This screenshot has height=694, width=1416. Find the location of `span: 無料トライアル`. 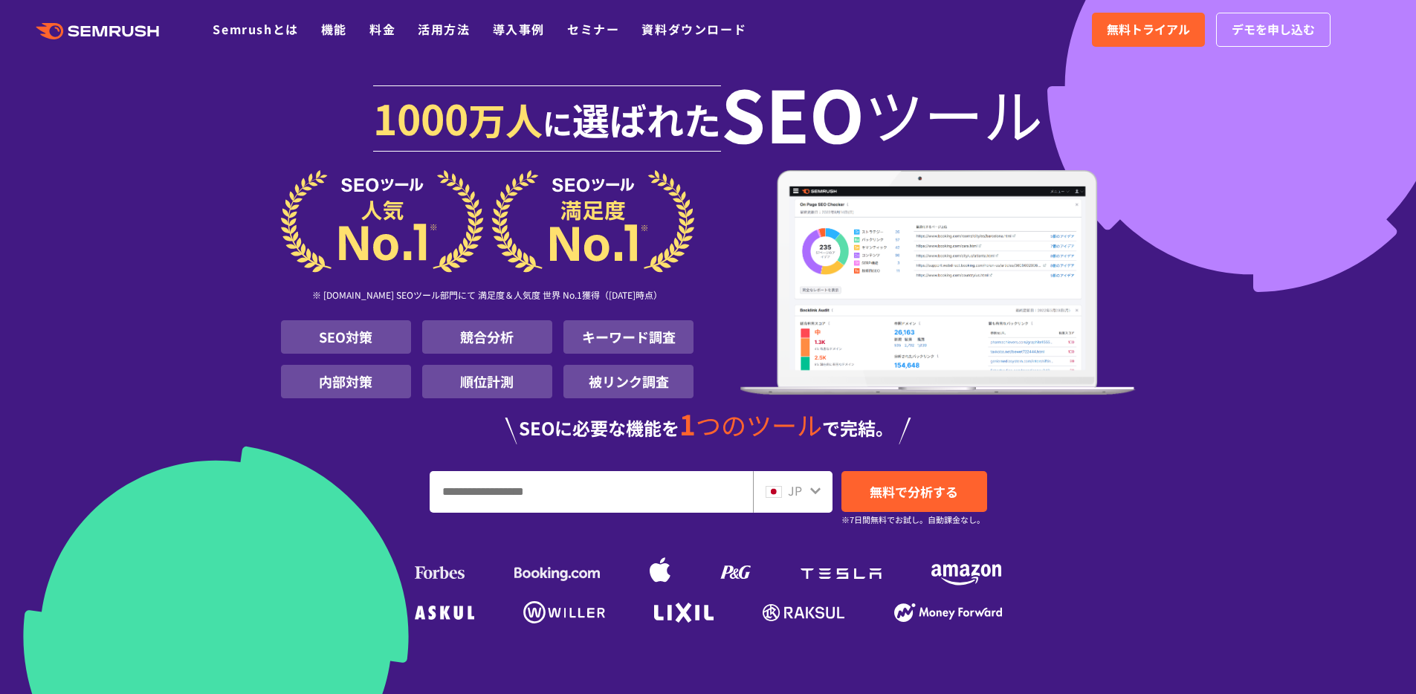

span: 無料トライアル is located at coordinates (1148, 30).